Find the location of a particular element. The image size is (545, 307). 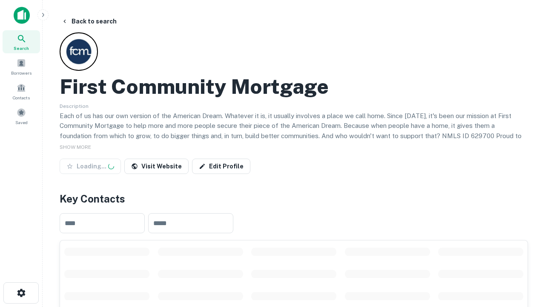

a: Visit Website is located at coordinates (156, 166).